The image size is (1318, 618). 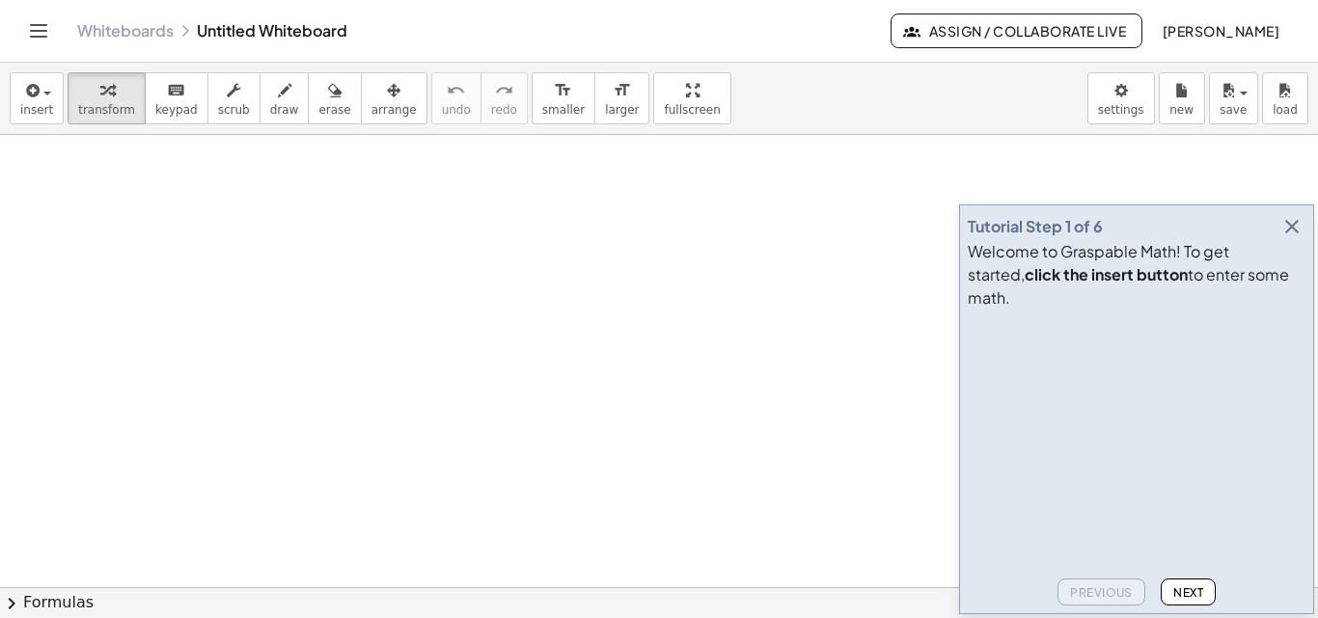 What do you see at coordinates (394, 98) in the screenshot?
I see `button: arrange` at bounding box center [394, 98].